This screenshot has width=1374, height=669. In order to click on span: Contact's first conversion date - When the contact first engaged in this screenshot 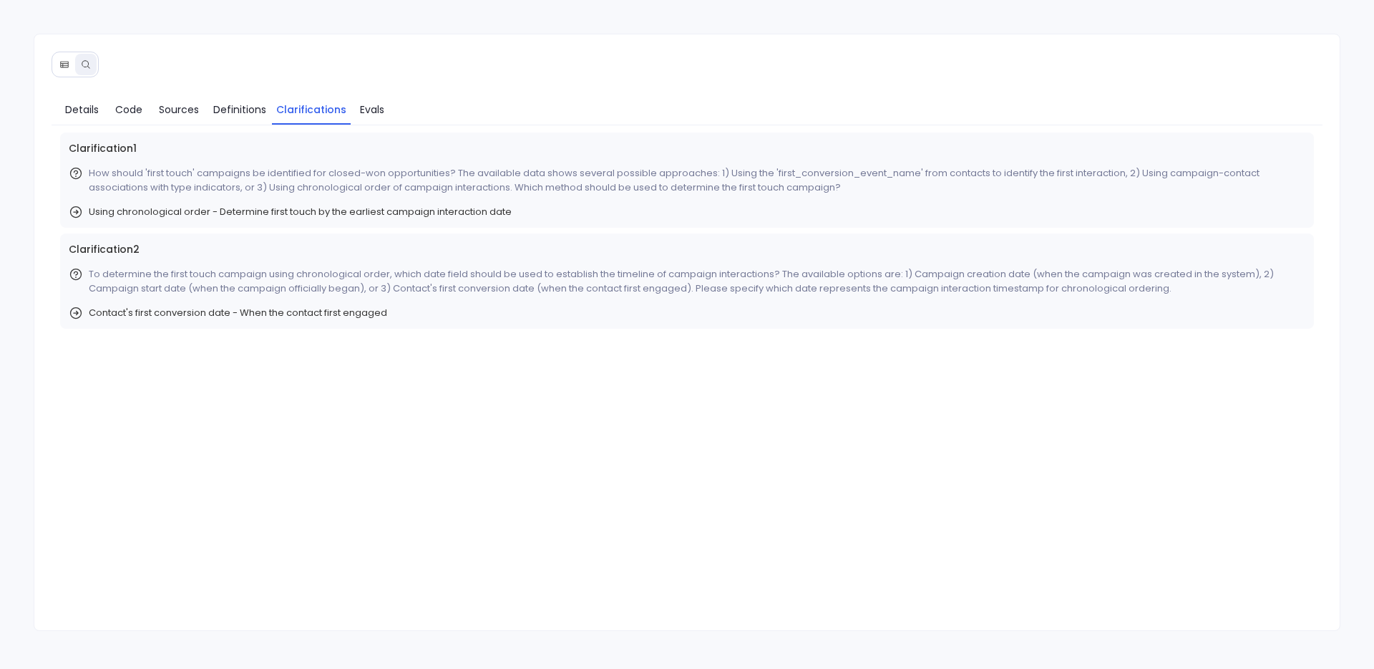, I will do `click(238, 313)`.